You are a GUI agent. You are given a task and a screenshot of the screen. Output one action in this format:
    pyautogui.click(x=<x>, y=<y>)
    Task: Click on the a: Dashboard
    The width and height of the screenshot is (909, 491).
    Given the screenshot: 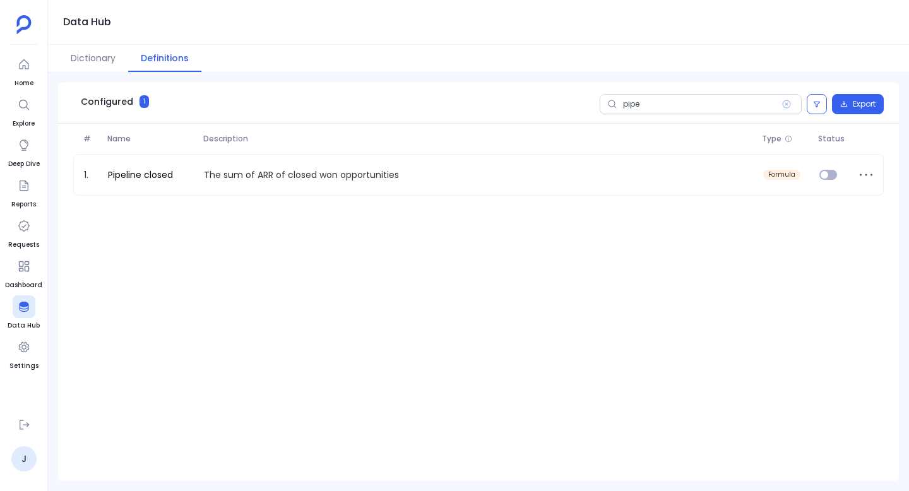 What is the action you would take?
    pyautogui.click(x=23, y=273)
    